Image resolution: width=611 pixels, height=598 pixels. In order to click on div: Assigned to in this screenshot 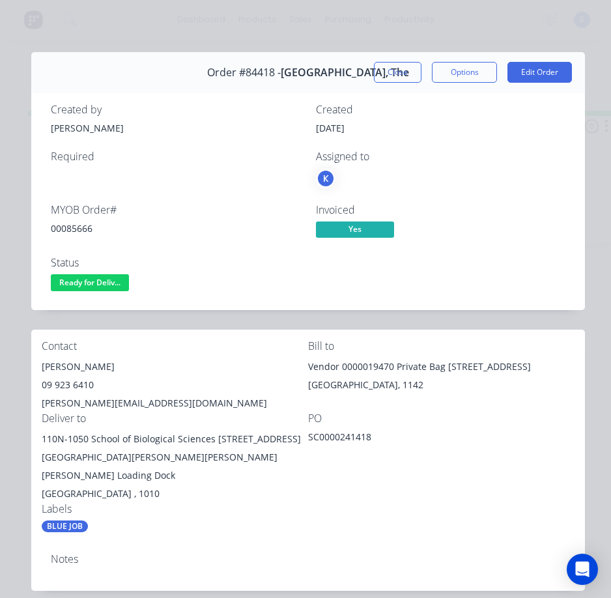, I will do `click(440, 156)`.